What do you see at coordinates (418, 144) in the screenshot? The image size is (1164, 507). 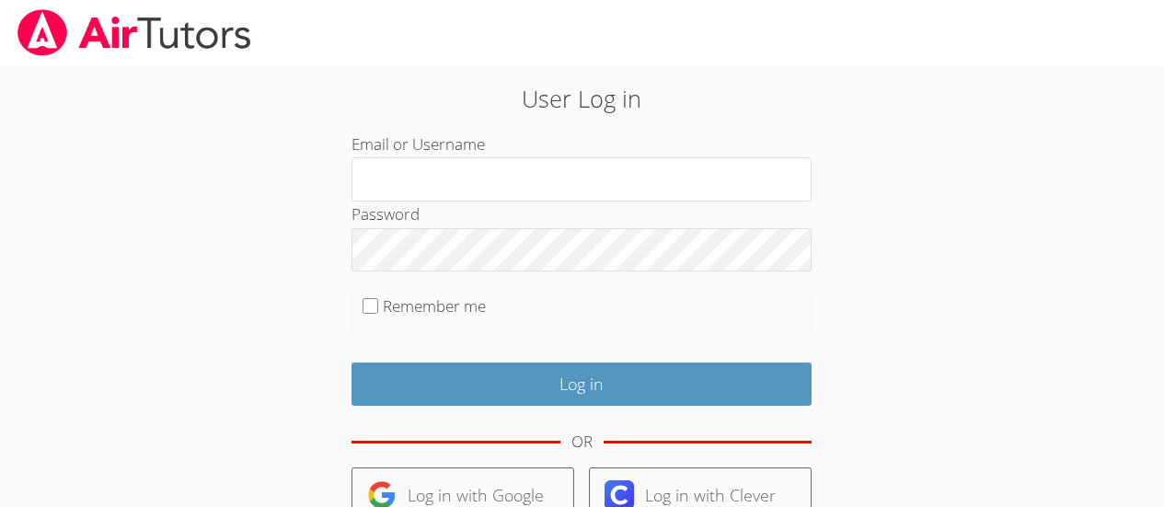 I see `label: Email or Username` at bounding box center [418, 144].